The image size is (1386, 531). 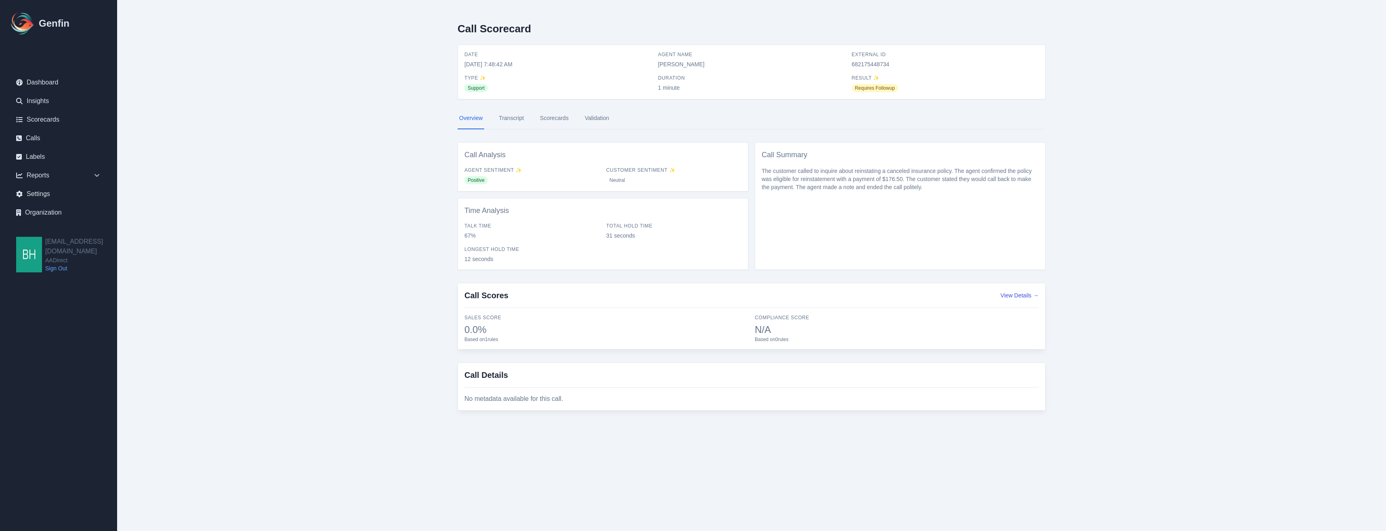 What do you see at coordinates (59, 82) in the screenshot?
I see `a: Dashboard` at bounding box center [59, 82].